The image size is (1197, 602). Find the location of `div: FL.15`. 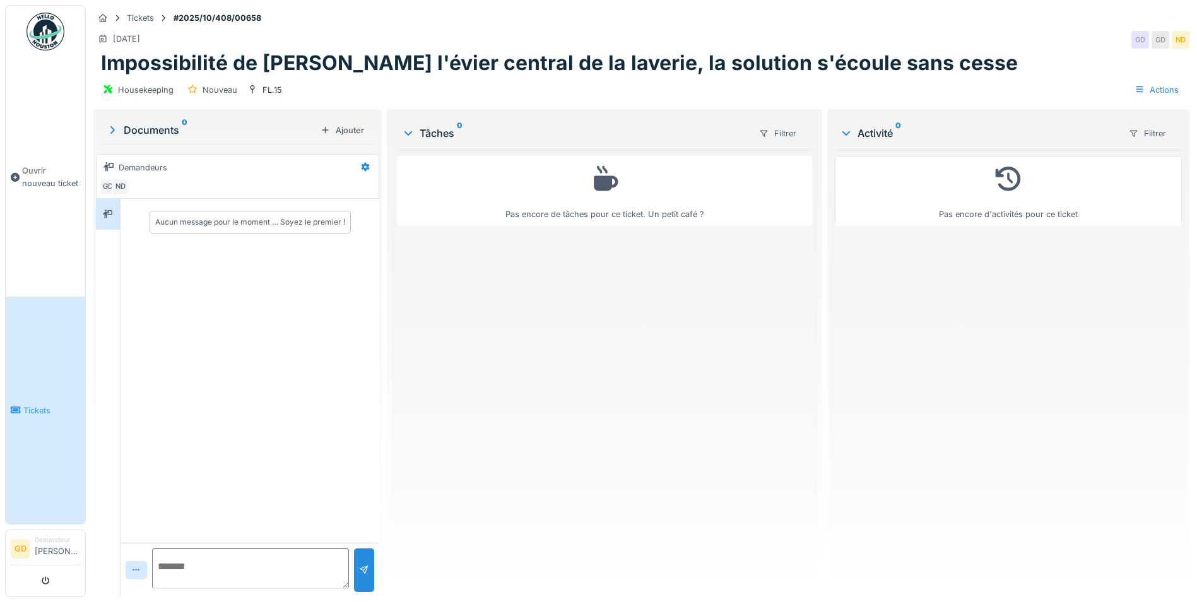

div: FL.15 is located at coordinates (272, 90).